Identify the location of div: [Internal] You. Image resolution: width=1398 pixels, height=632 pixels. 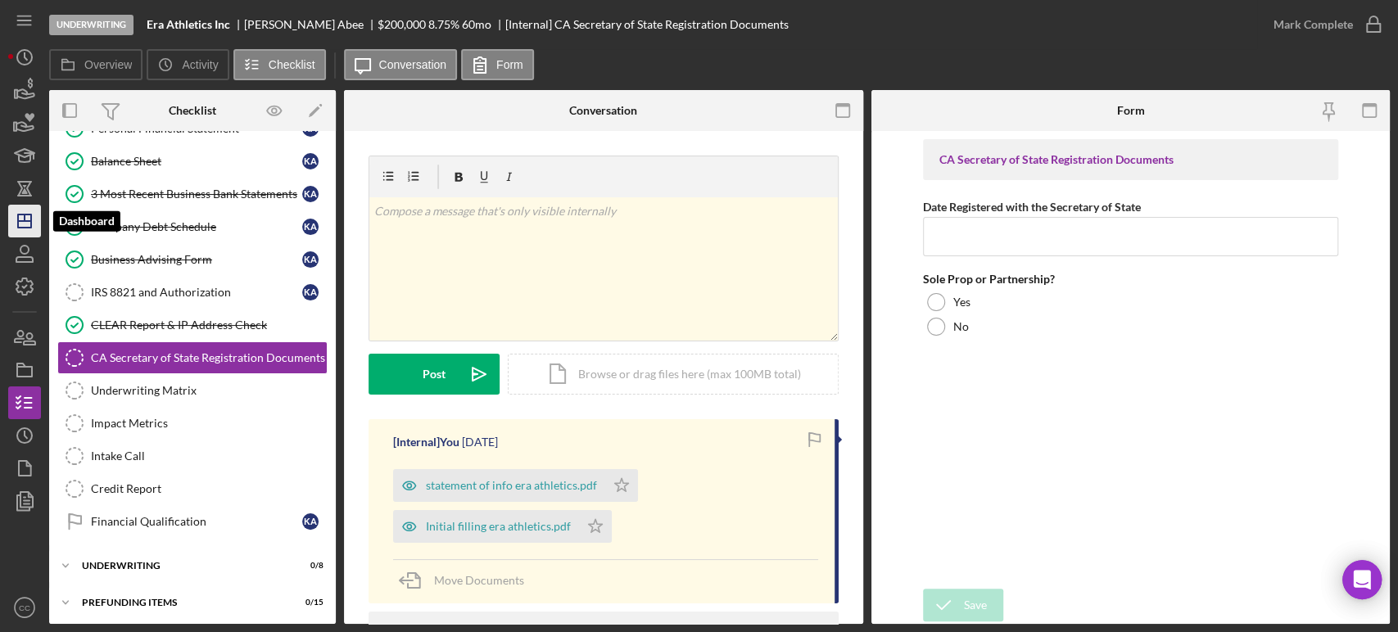
(426, 442).